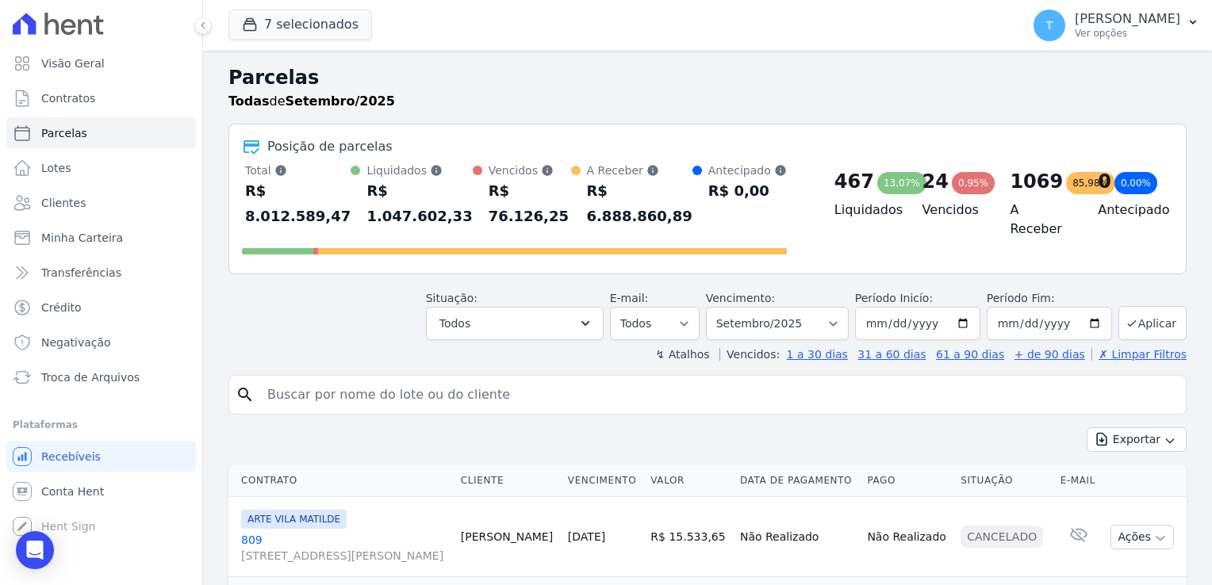  What do you see at coordinates (1137, 439) in the screenshot?
I see `button: Exportar` at bounding box center [1137, 439].